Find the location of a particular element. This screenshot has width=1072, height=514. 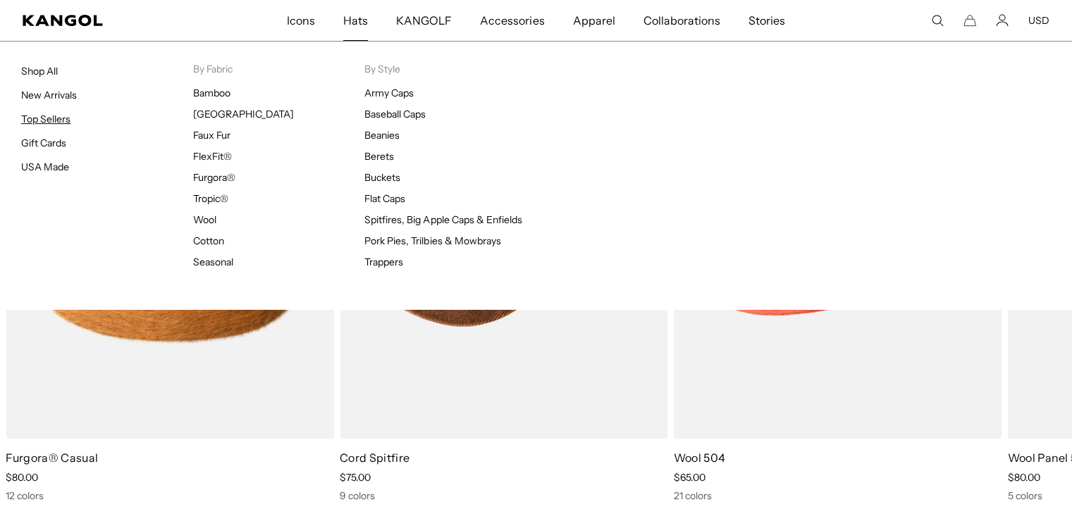

a: Top Sellers is located at coordinates (46, 119).